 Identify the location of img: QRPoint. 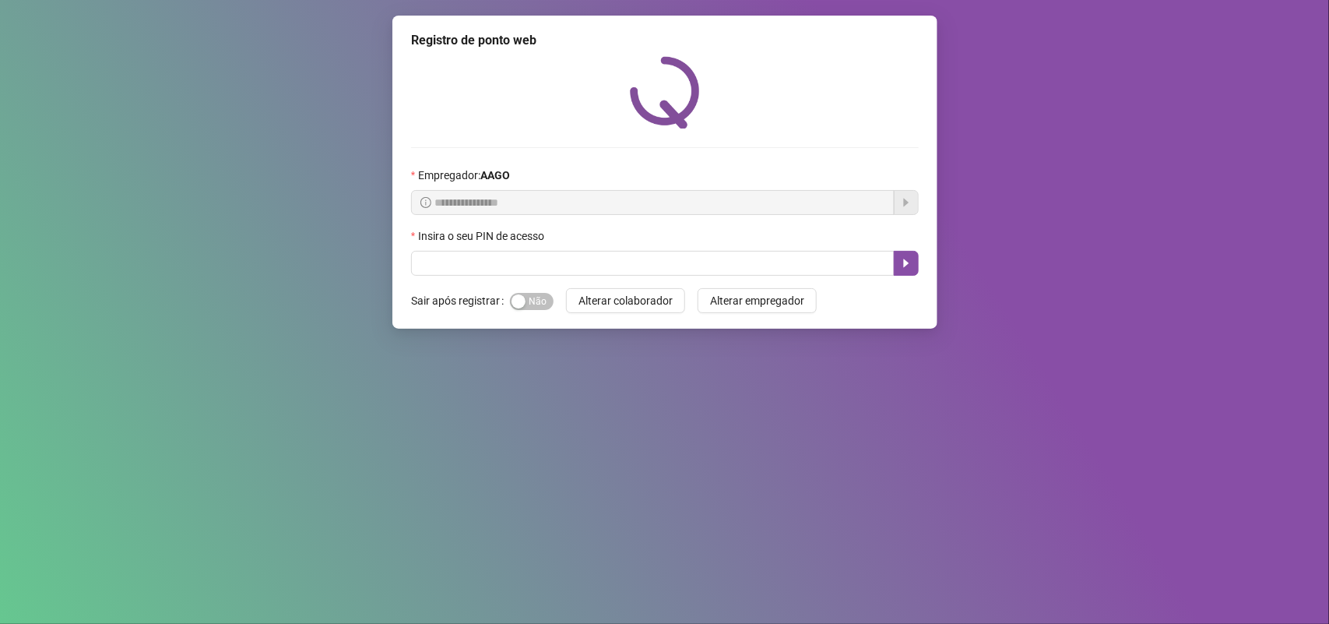
(665, 92).